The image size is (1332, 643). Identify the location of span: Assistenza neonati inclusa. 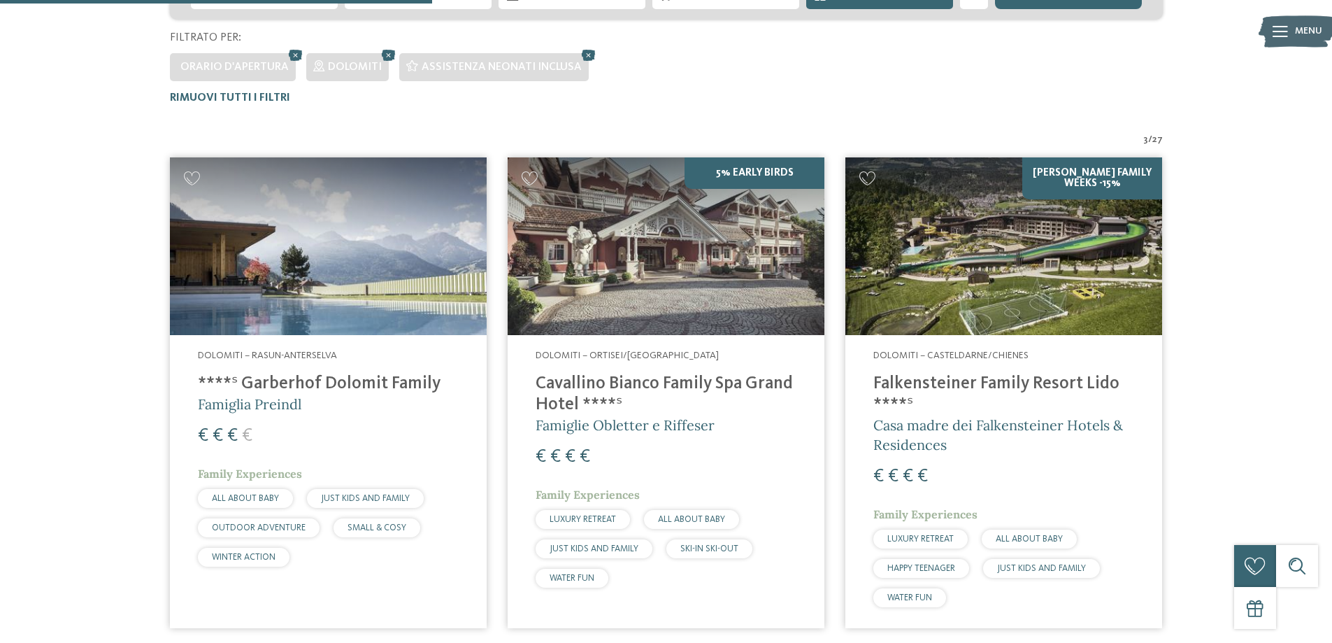
(501, 67).